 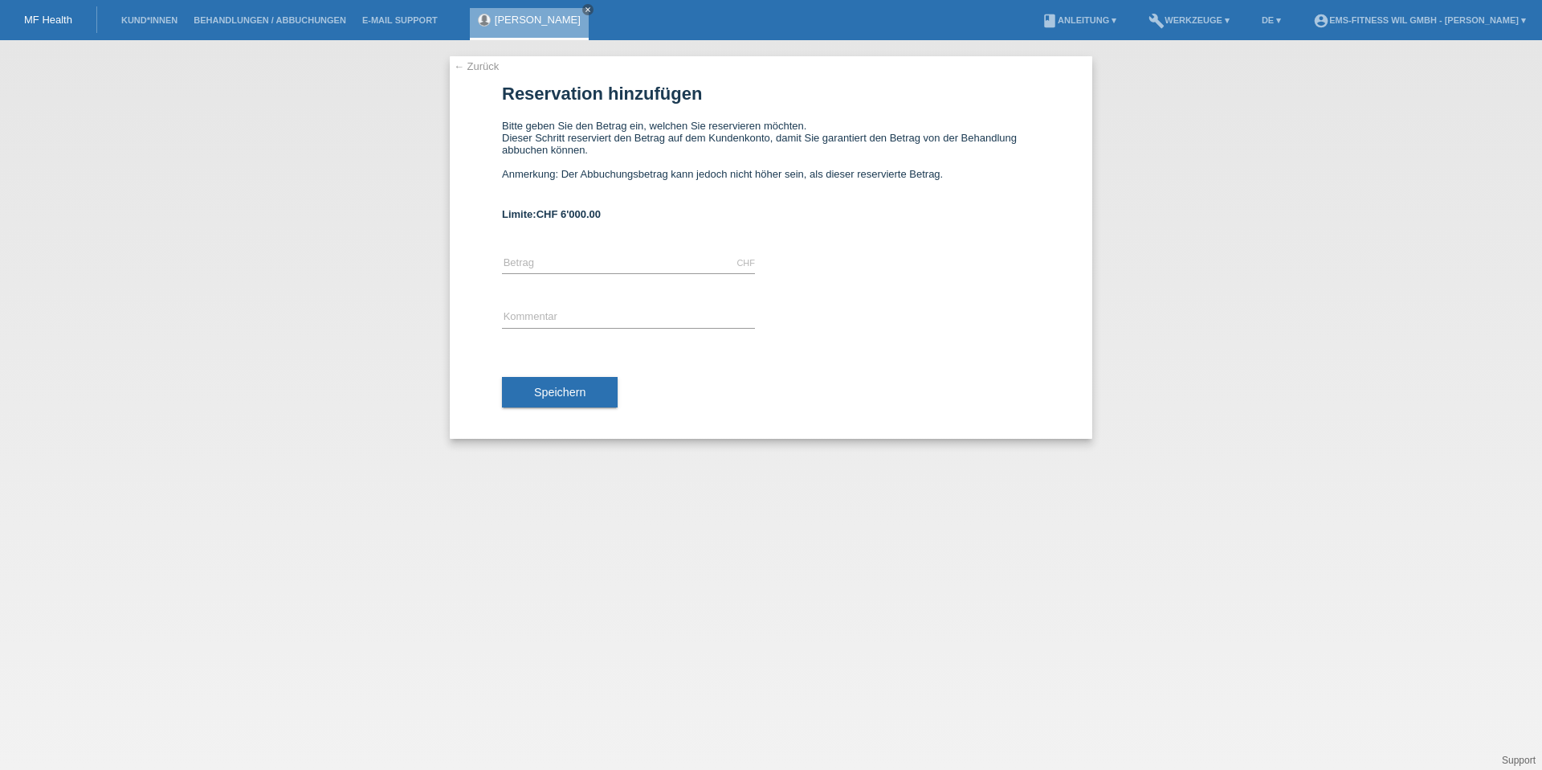 I want to click on a: E-Mail Support, so click(x=400, y=20).